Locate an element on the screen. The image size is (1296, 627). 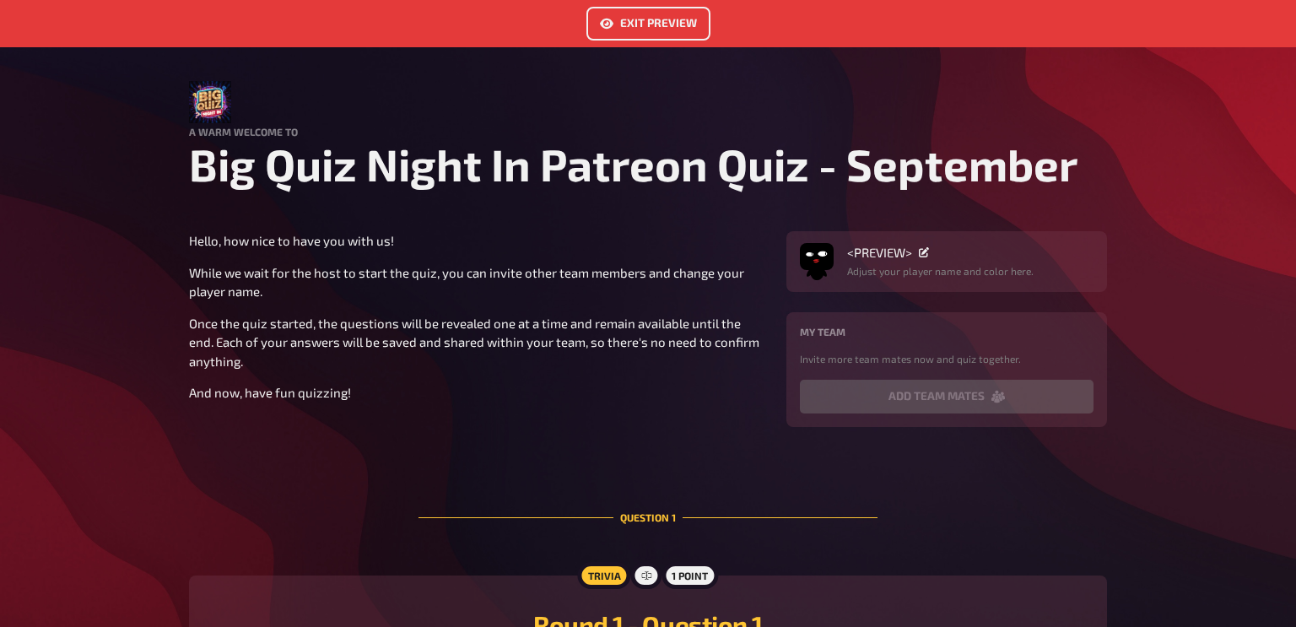
a: Exit Preview is located at coordinates (648, 24).